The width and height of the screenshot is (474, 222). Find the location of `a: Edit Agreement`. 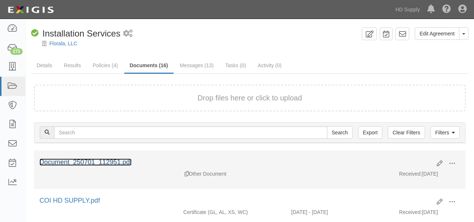

a: Edit Agreement is located at coordinates (437, 34).